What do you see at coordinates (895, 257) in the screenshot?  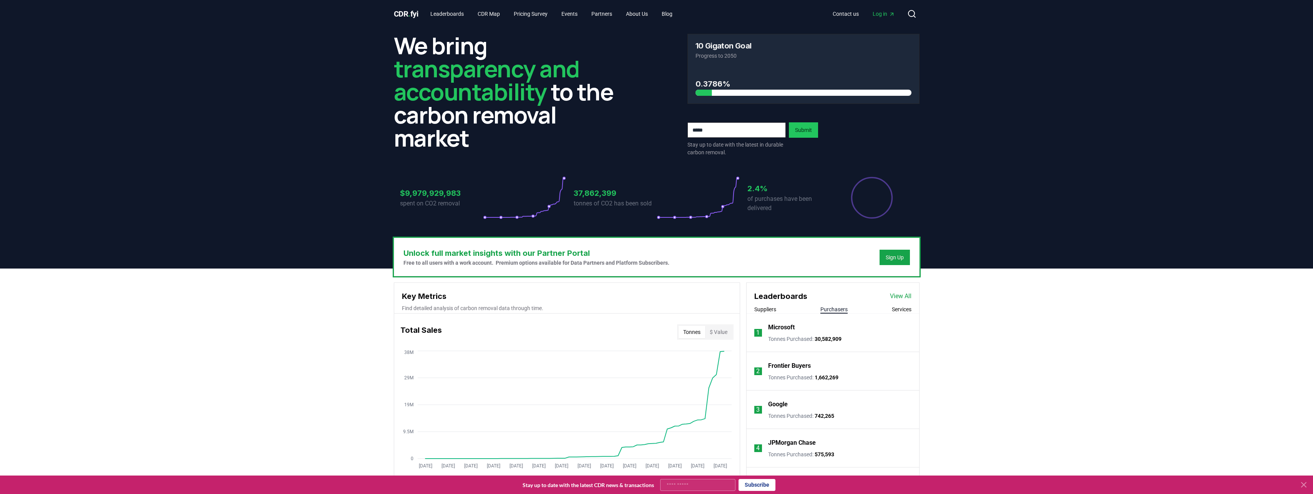 I see `a: Sign Up` at bounding box center [895, 257].